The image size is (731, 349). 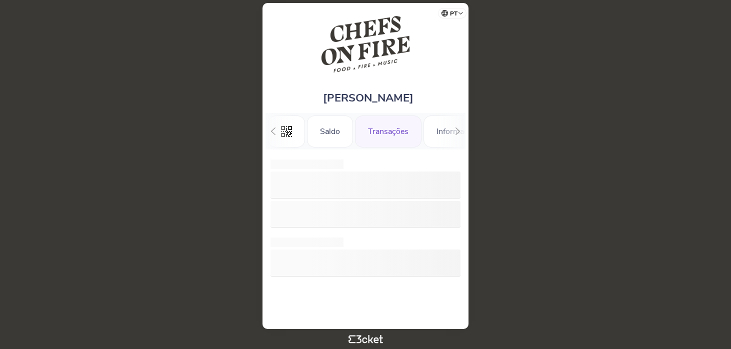 What do you see at coordinates (388, 130) in the screenshot?
I see `a: Transações` at bounding box center [388, 130].